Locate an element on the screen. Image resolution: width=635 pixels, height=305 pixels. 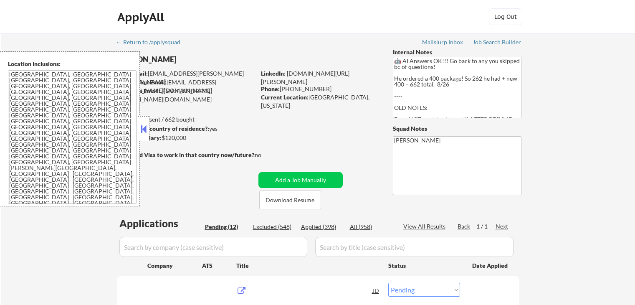
strong: Can work in country of residence?: is located at coordinates (163, 128).